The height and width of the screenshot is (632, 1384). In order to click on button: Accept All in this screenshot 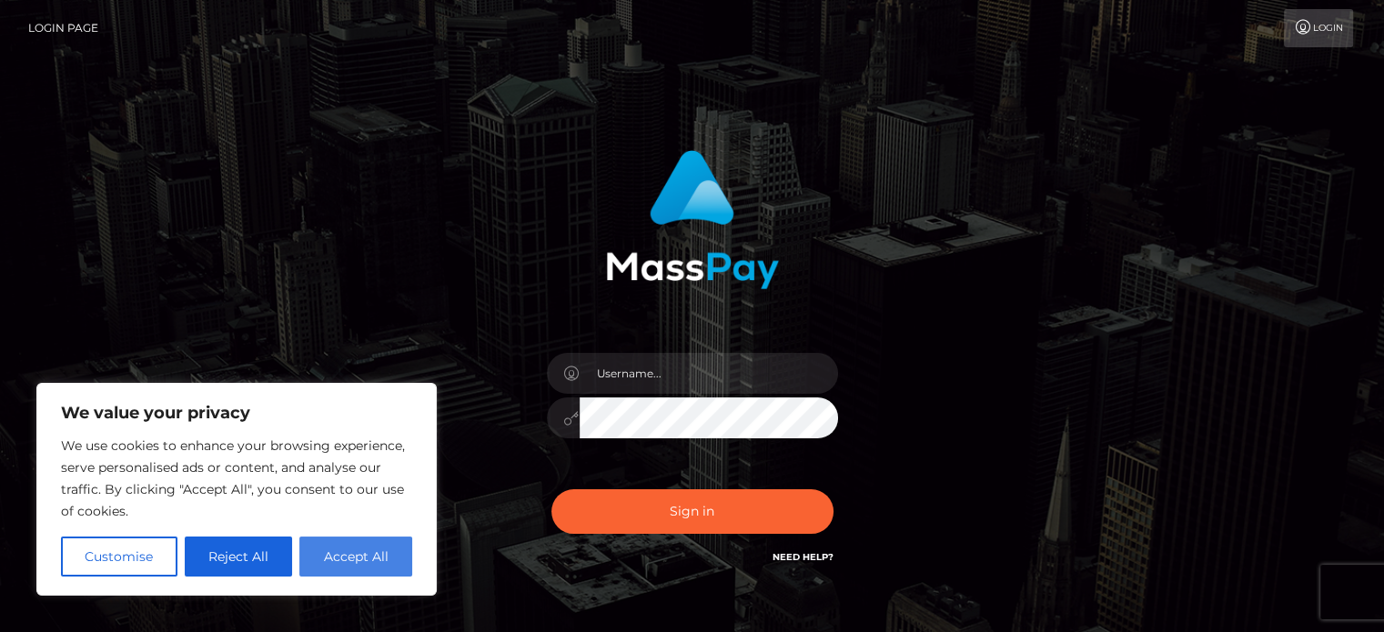, I will do `click(356, 557)`.